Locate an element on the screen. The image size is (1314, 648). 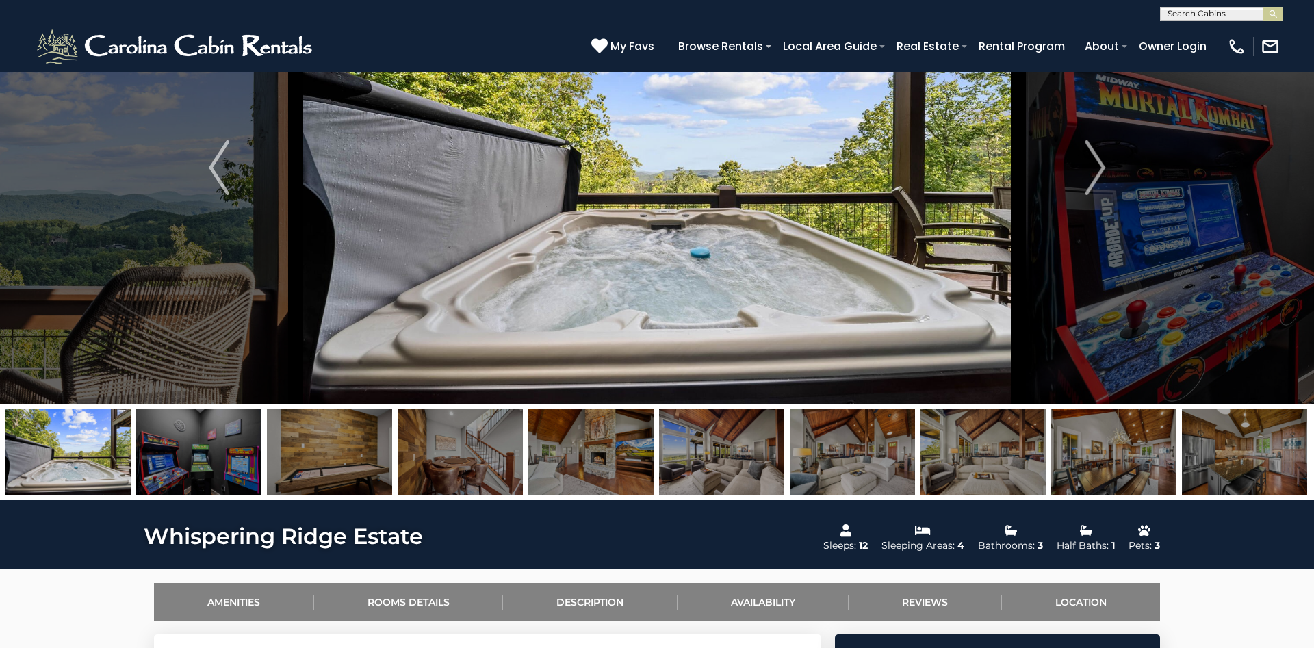
a: Availability is located at coordinates (763, 602).